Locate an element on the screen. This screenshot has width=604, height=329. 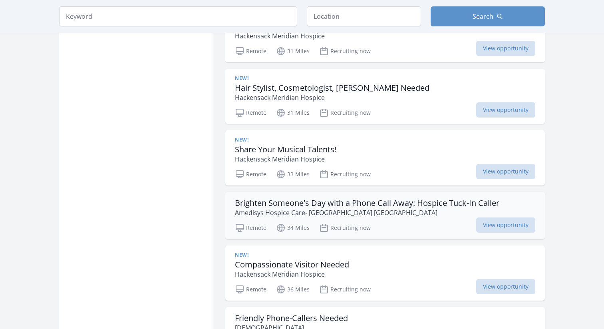
h3: Share Your Musical Talents! is located at coordinates (286, 149).